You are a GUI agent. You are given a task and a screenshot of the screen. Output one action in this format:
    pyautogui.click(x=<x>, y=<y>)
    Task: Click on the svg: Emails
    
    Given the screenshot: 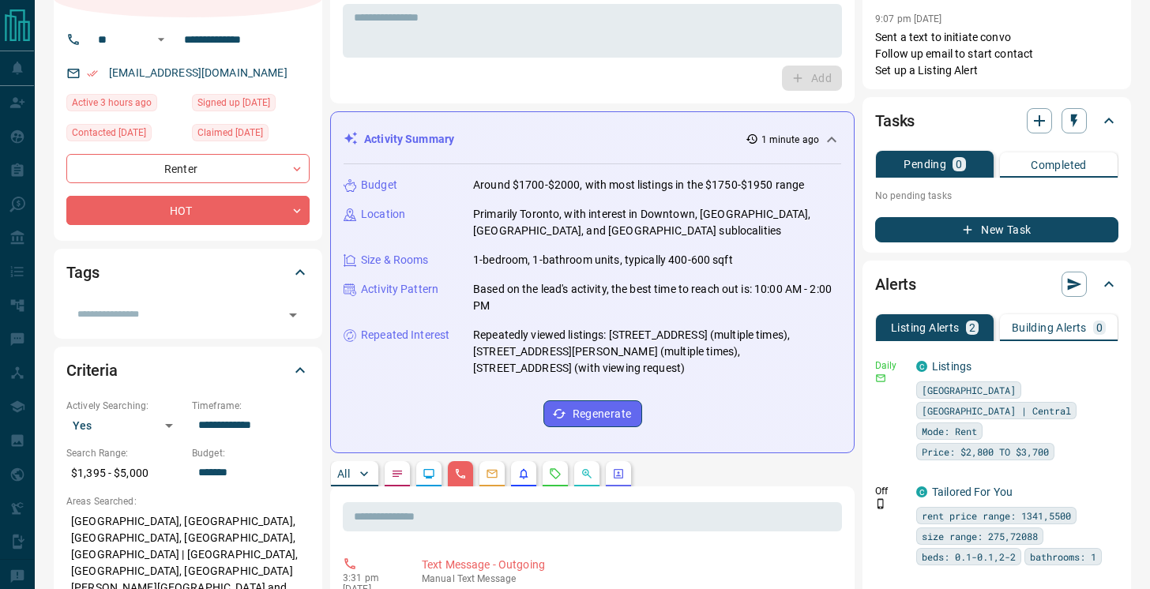 What is the action you would take?
    pyautogui.click(x=492, y=474)
    